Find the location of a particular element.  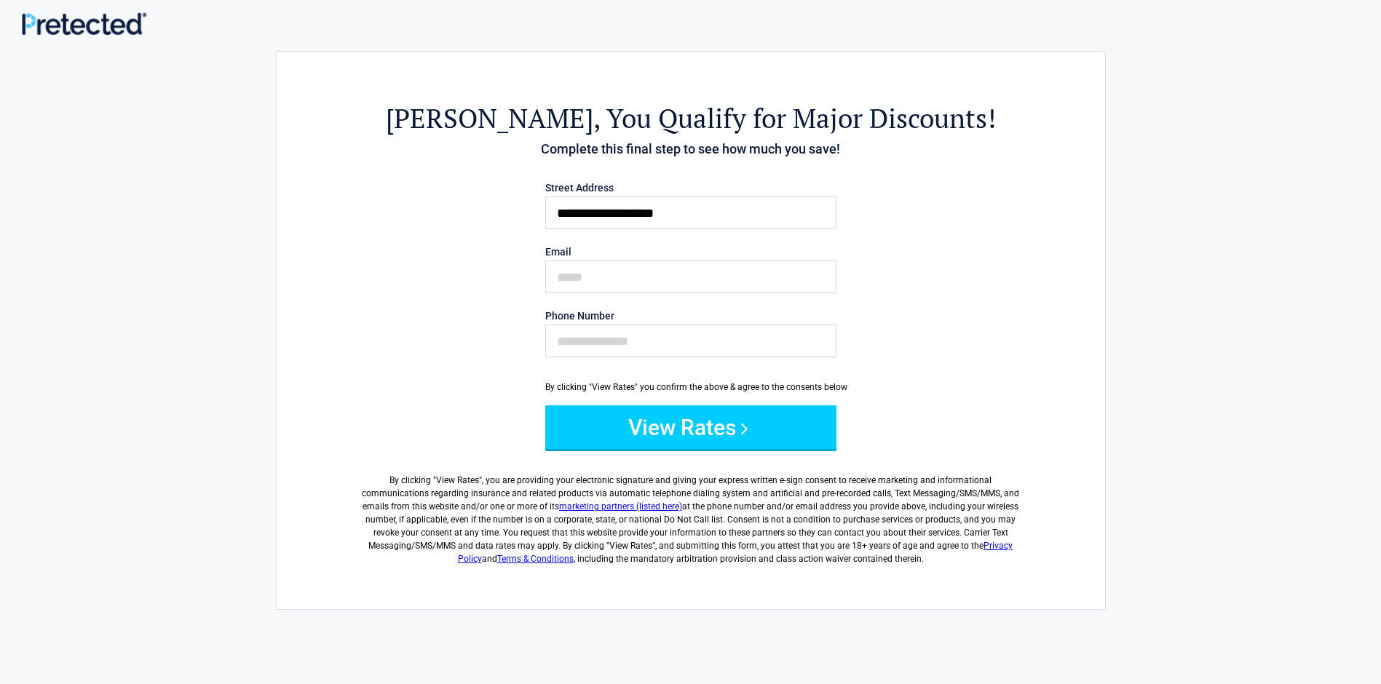

label: Phone Number is located at coordinates (691, 316).